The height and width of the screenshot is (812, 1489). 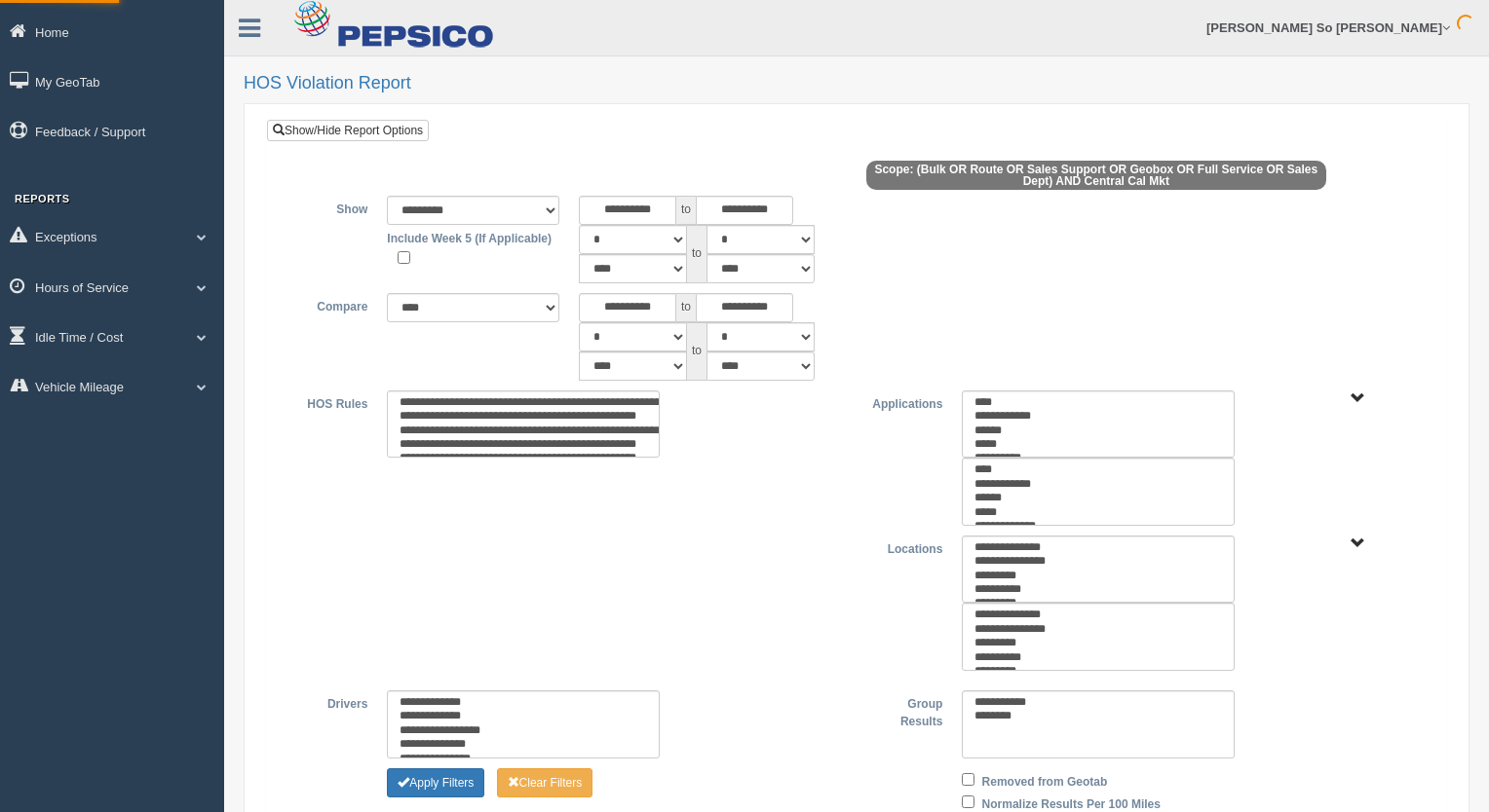 What do you see at coordinates (856, 84) in the screenshot?
I see `h2: HOS Violation Report` at bounding box center [856, 84].